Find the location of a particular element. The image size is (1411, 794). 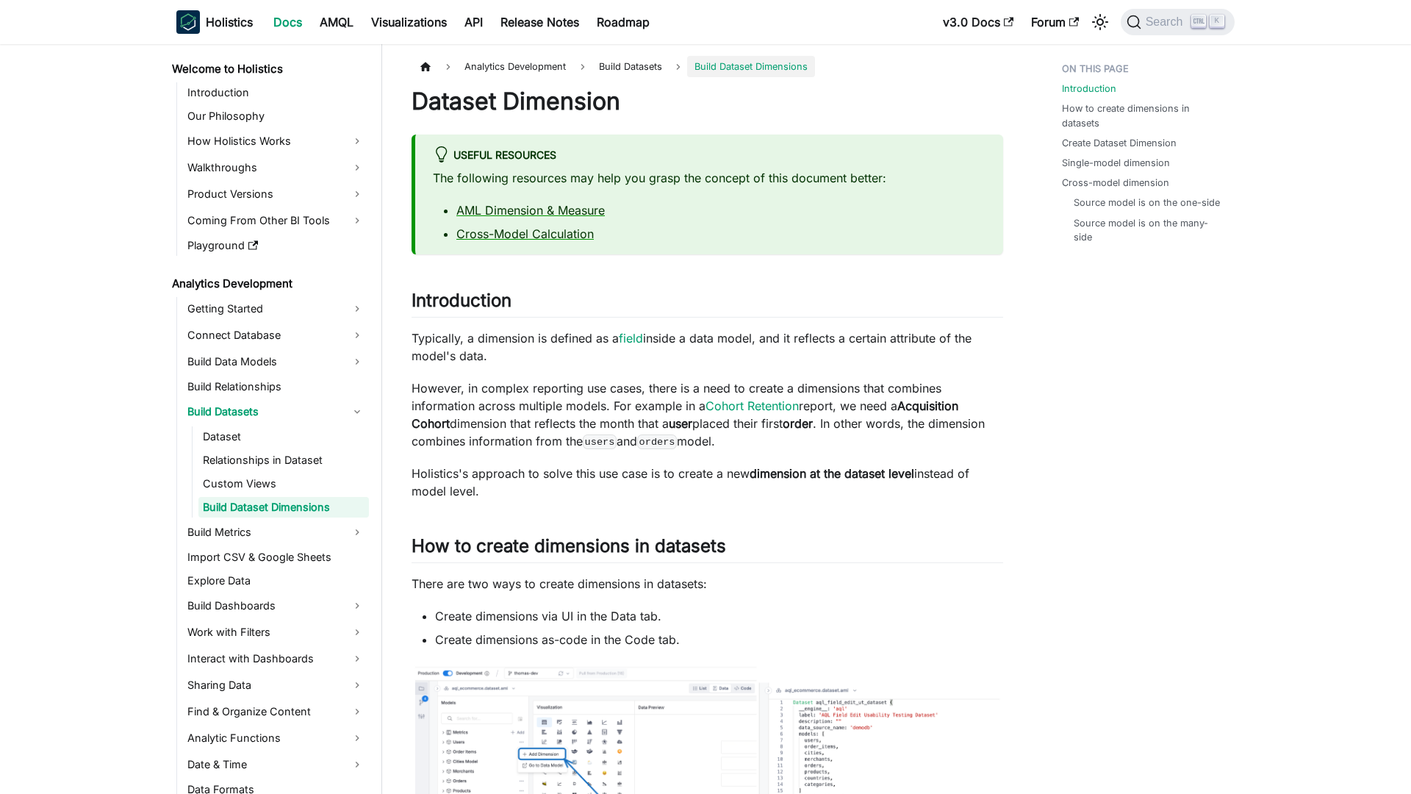

a: Cross-model dimension is located at coordinates (1115, 182).